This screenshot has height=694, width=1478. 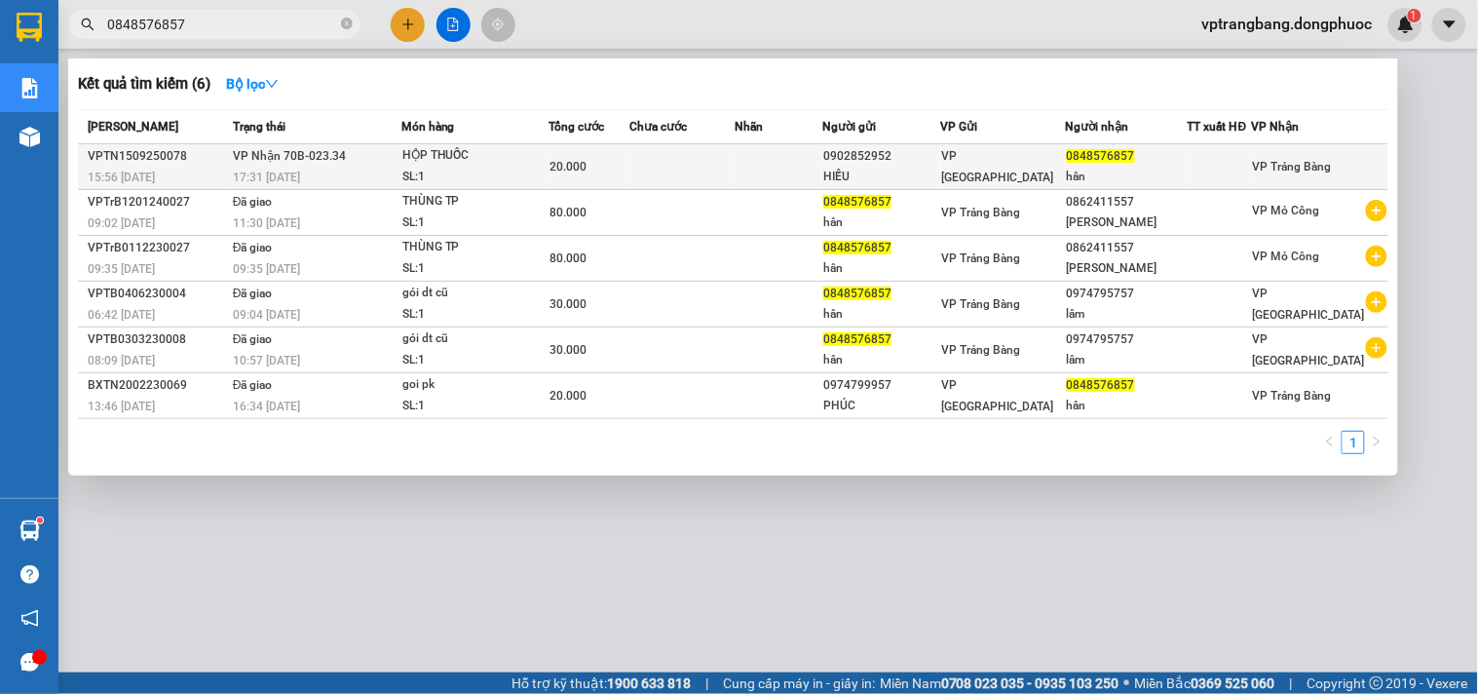 What do you see at coordinates (1217, 127) in the screenshot?
I see `span: TT xuất HĐ` at bounding box center [1217, 127].